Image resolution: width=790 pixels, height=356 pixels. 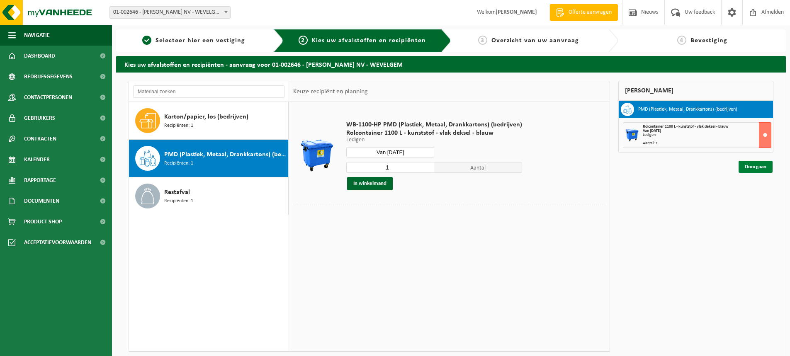 What do you see at coordinates (303, 40) in the screenshot?
I see `span: 2` at bounding box center [303, 40].